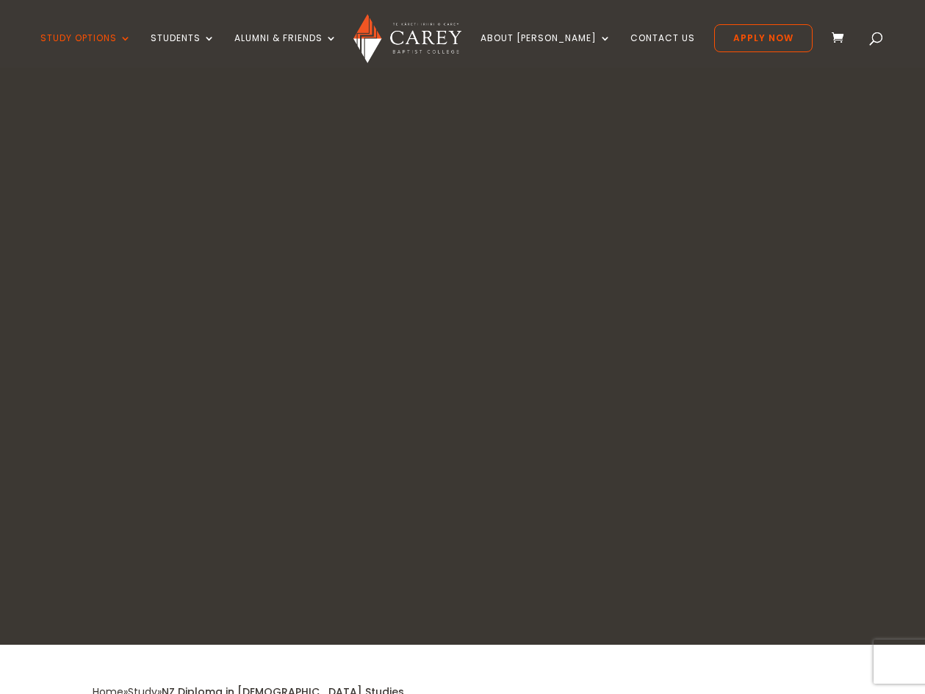  I want to click on a: Study Options, so click(86, 50).